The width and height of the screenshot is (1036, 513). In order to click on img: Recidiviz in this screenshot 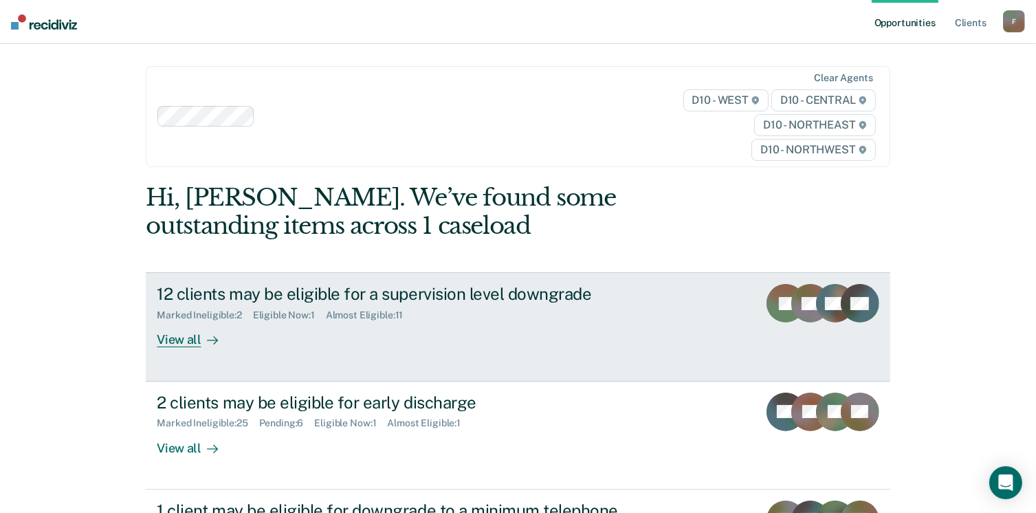, I will do `click(44, 22)`.